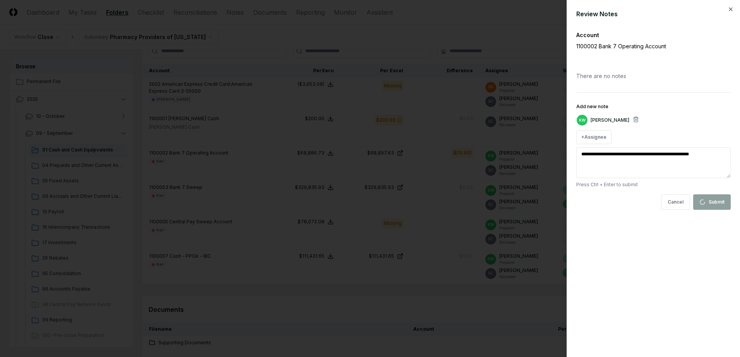 This screenshot has height=357, width=740. Describe the element at coordinates (592, 106) in the screenshot. I see `label: Add new note` at that location.